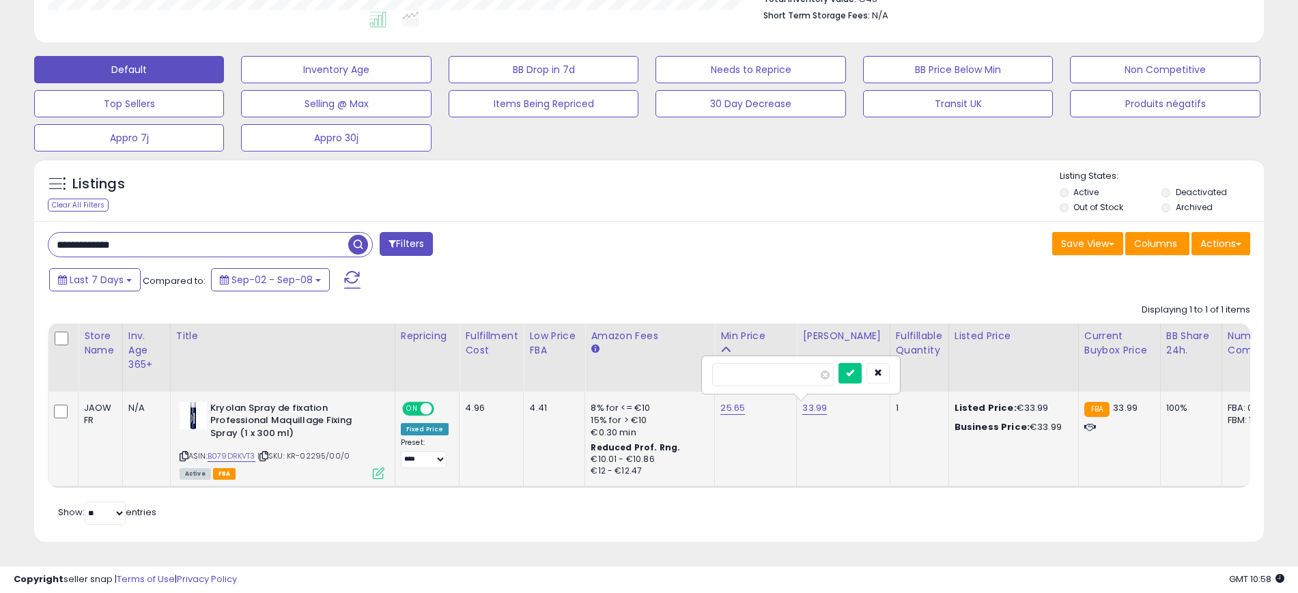  What do you see at coordinates (814, 408) in the screenshot?
I see `a: 33.99` at bounding box center [814, 408].